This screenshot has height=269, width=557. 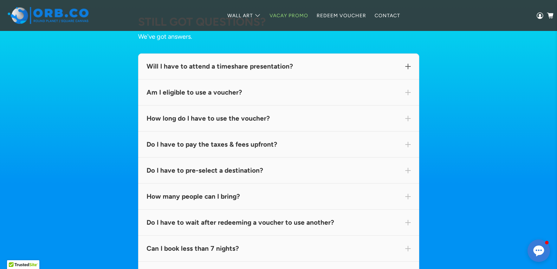 What do you see at coordinates (539, 251) in the screenshot?
I see `button: Open chat window` at bounding box center [539, 251].